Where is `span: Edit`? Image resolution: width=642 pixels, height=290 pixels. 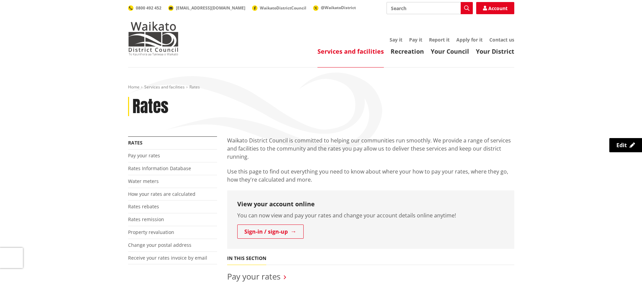
span: Edit is located at coordinates (622, 145).